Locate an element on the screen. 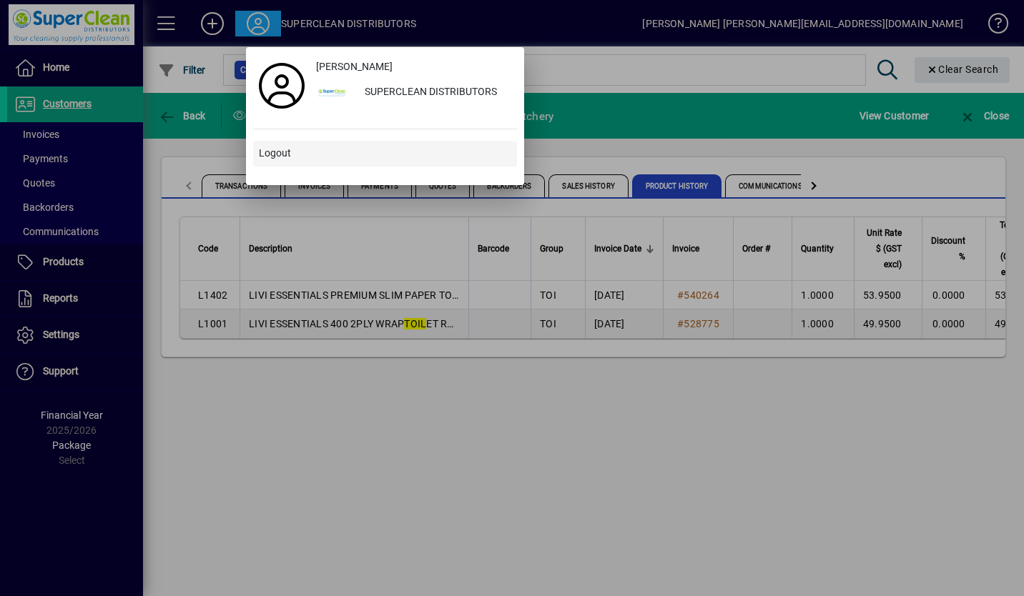  a: Profile is located at coordinates (282, 86).